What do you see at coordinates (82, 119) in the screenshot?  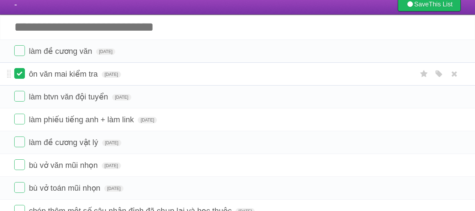 I see `span: làm phiếu tiếng anh + làm link` at bounding box center [82, 119].